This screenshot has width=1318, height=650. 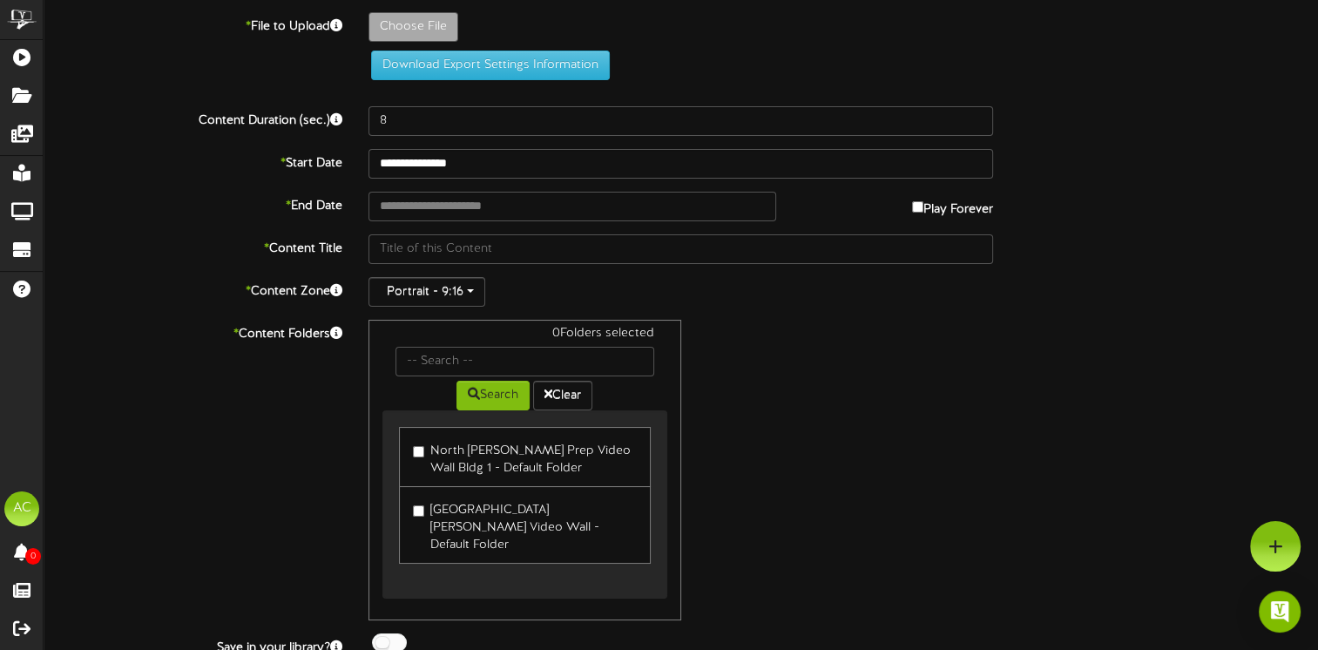 What do you see at coordinates (192, 24) in the screenshot?
I see `label: File to Upload` at bounding box center [192, 24].